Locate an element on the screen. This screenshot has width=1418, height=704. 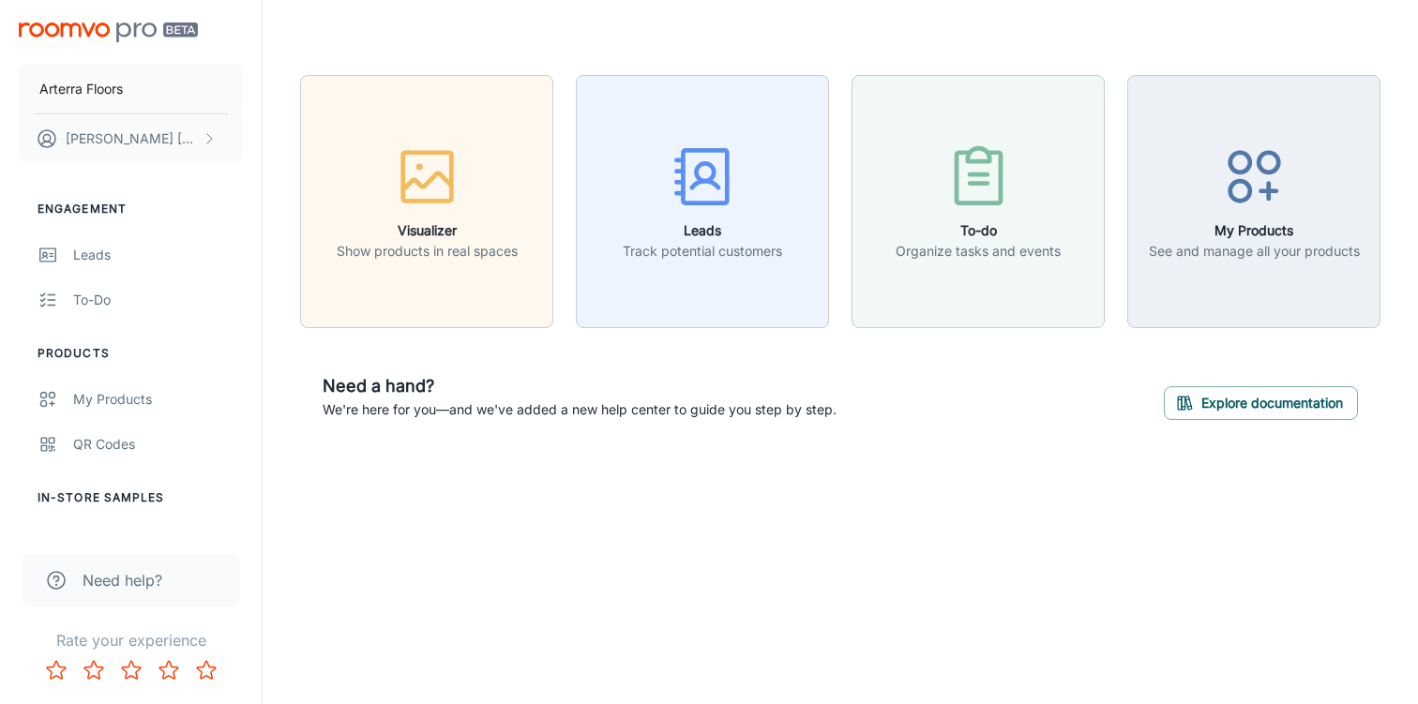
button: VisualizerShow products in real spaces is located at coordinates (427, 202).